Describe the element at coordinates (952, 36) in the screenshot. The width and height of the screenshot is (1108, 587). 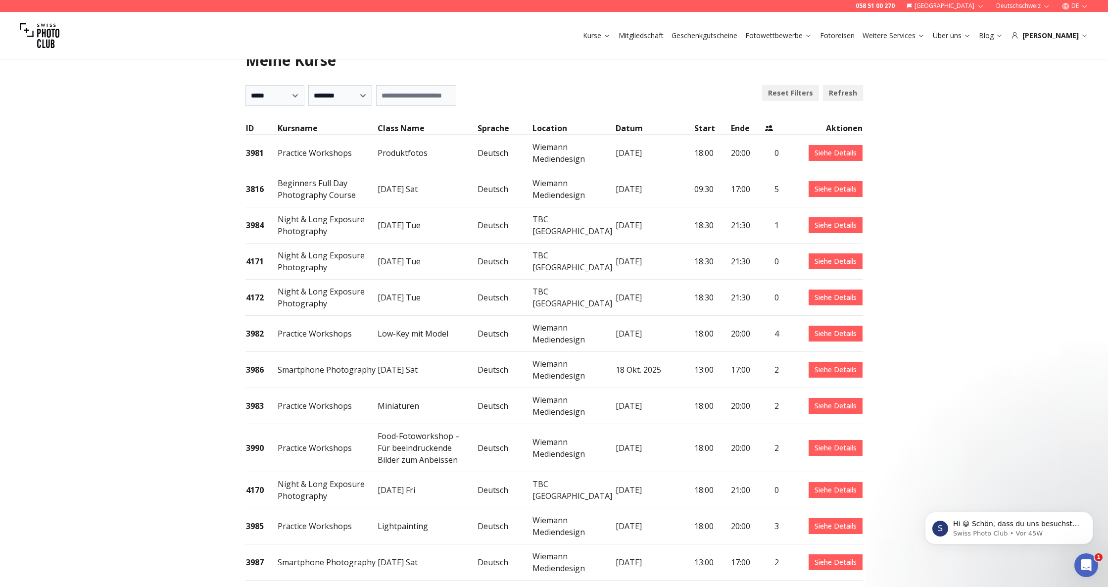
I see `button: Über uns` at that location.